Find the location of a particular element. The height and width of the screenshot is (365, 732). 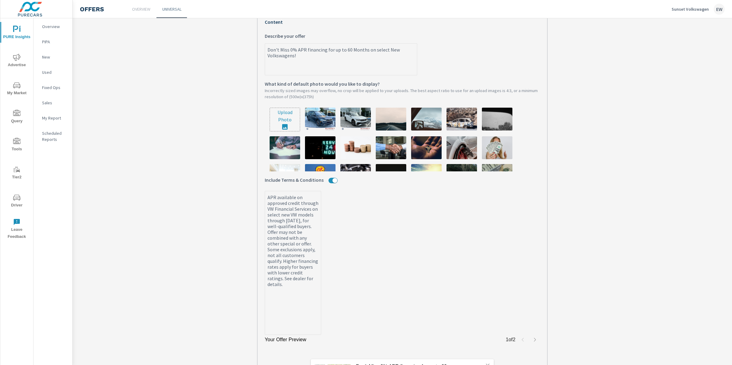

p: Incorrectly sized images may overflow, no crop will be applied to your uploads. The best aspect r... is located at coordinates (402, 94).